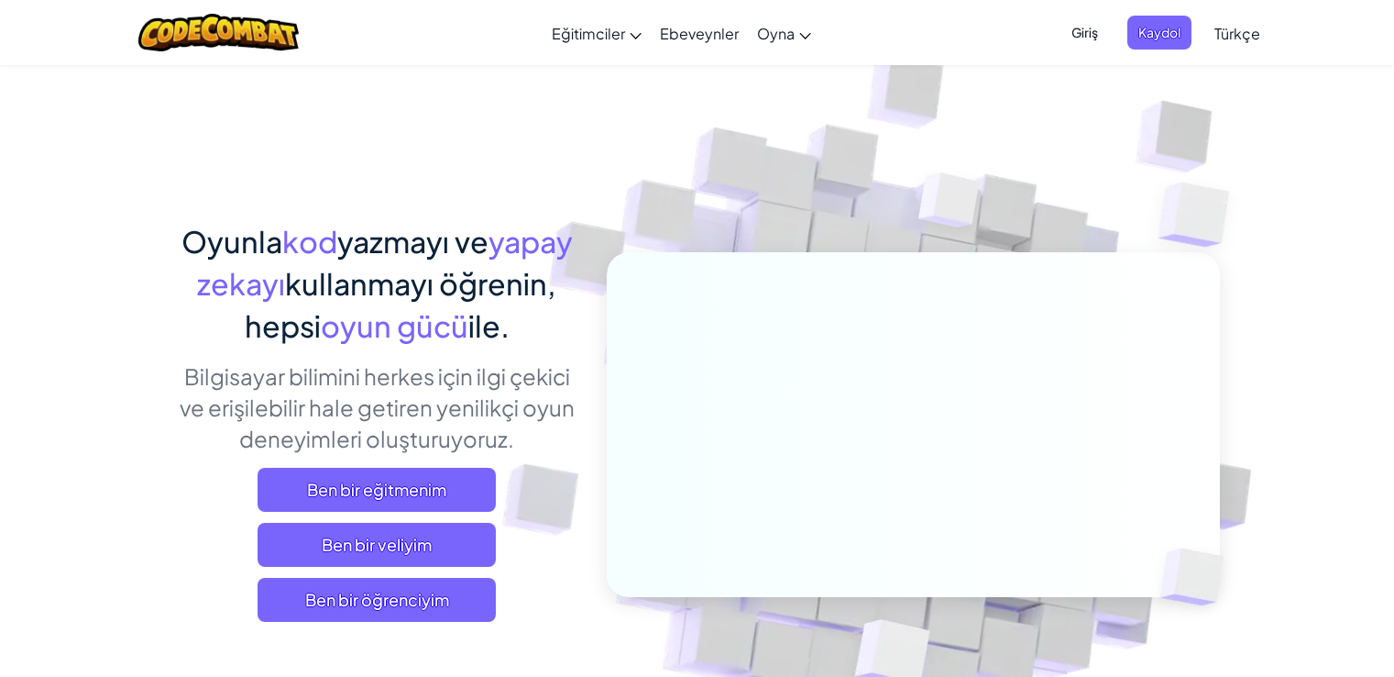 The height and width of the screenshot is (677, 1394). What do you see at coordinates (218, 32) in the screenshot?
I see `img: CodeCombat logo` at bounding box center [218, 32].